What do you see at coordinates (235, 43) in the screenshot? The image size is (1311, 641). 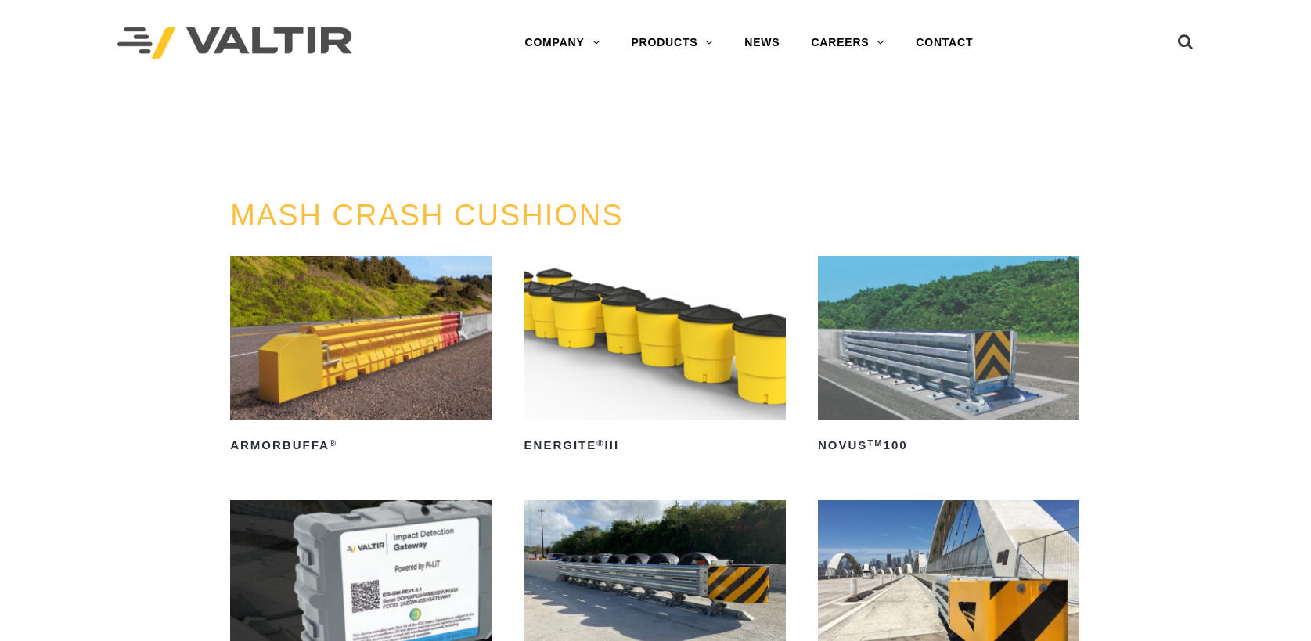 I see `img: Valtir` at bounding box center [235, 43].